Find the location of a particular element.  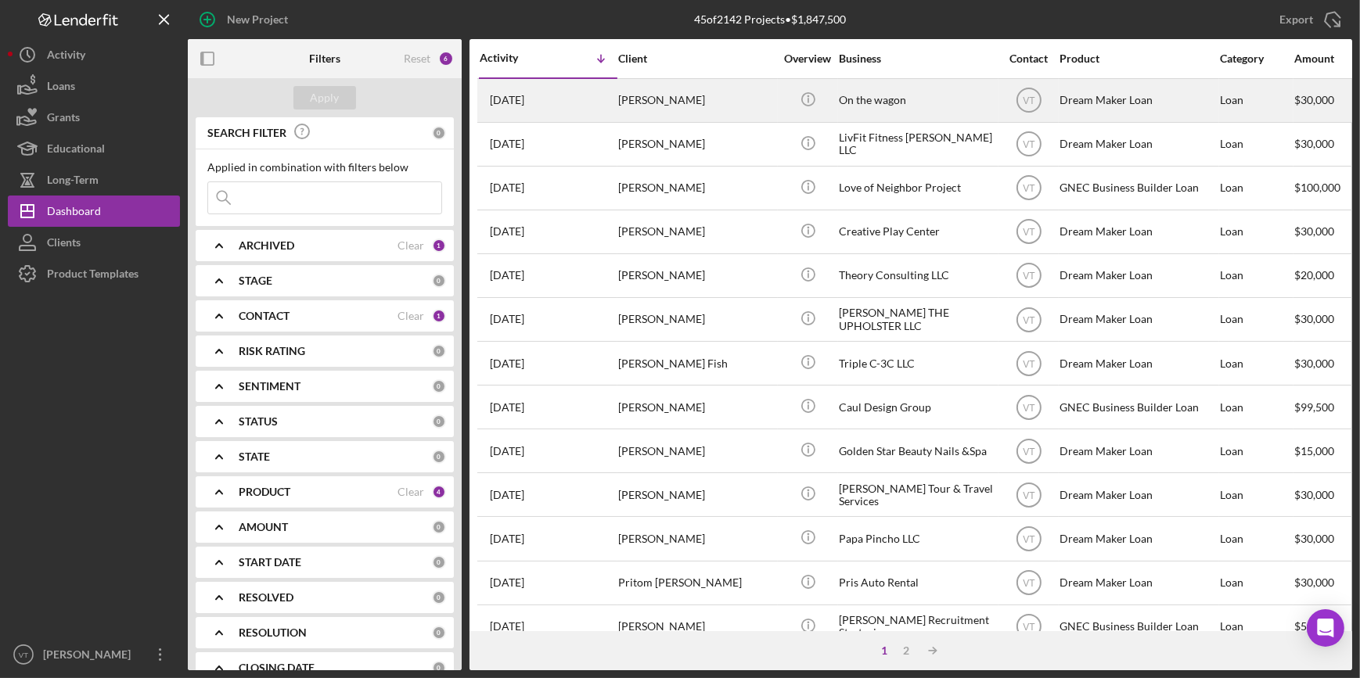

div: $50,000 is located at coordinates (1323, 627).